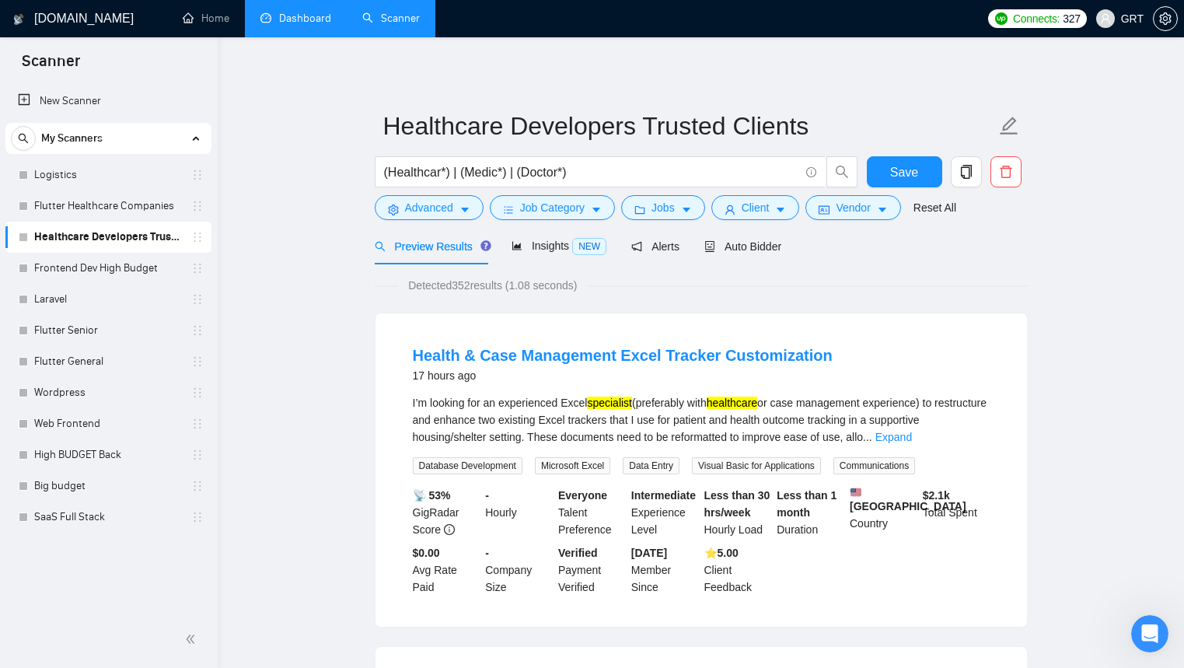 The height and width of the screenshot is (668, 1184). I want to click on a: dashboardDashboard, so click(295, 18).